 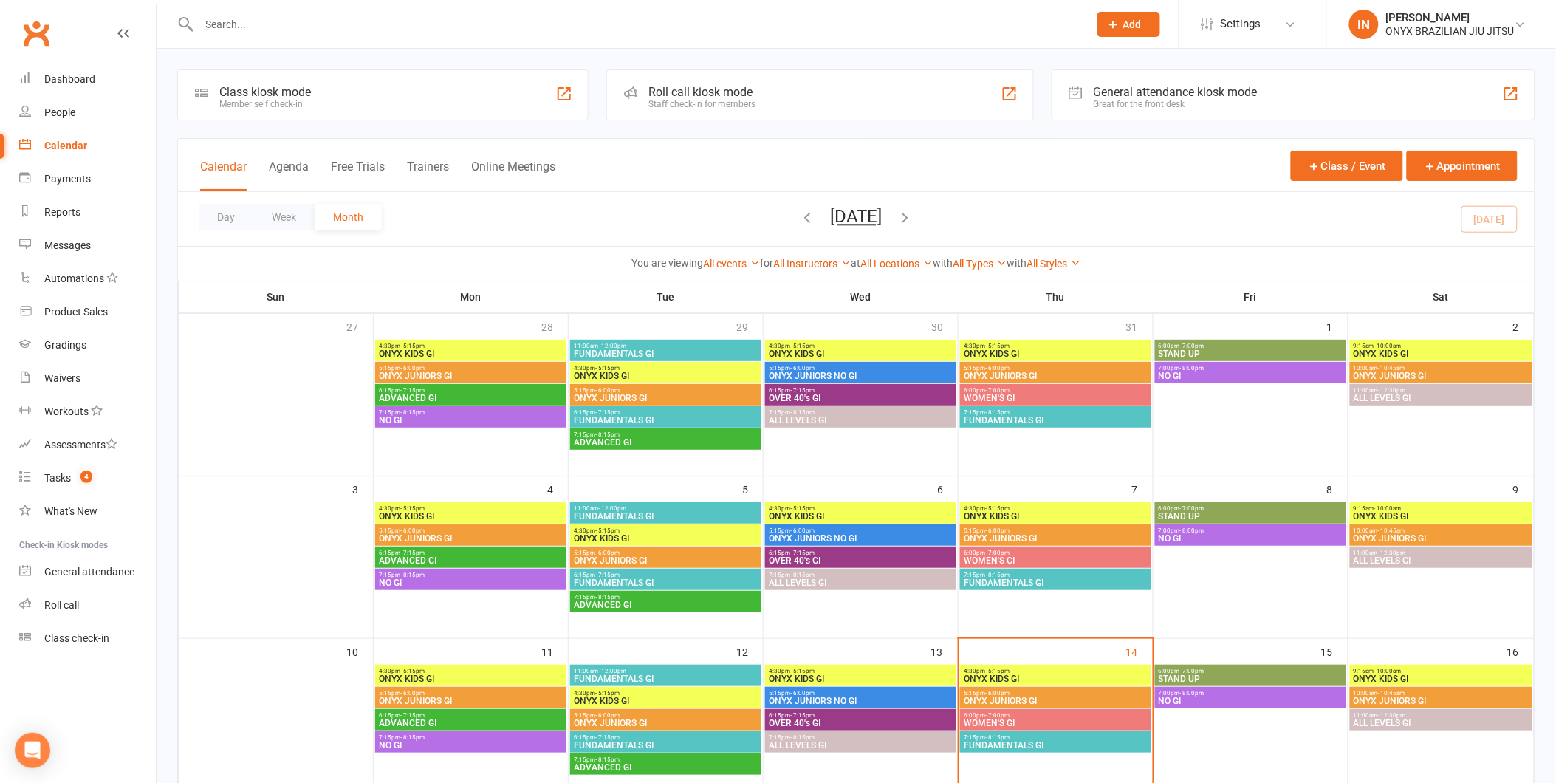 What do you see at coordinates (860, 701) in the screenshot?
I see `span: ONYX JUNIORS NO GI` at bounding box center [860, 701].